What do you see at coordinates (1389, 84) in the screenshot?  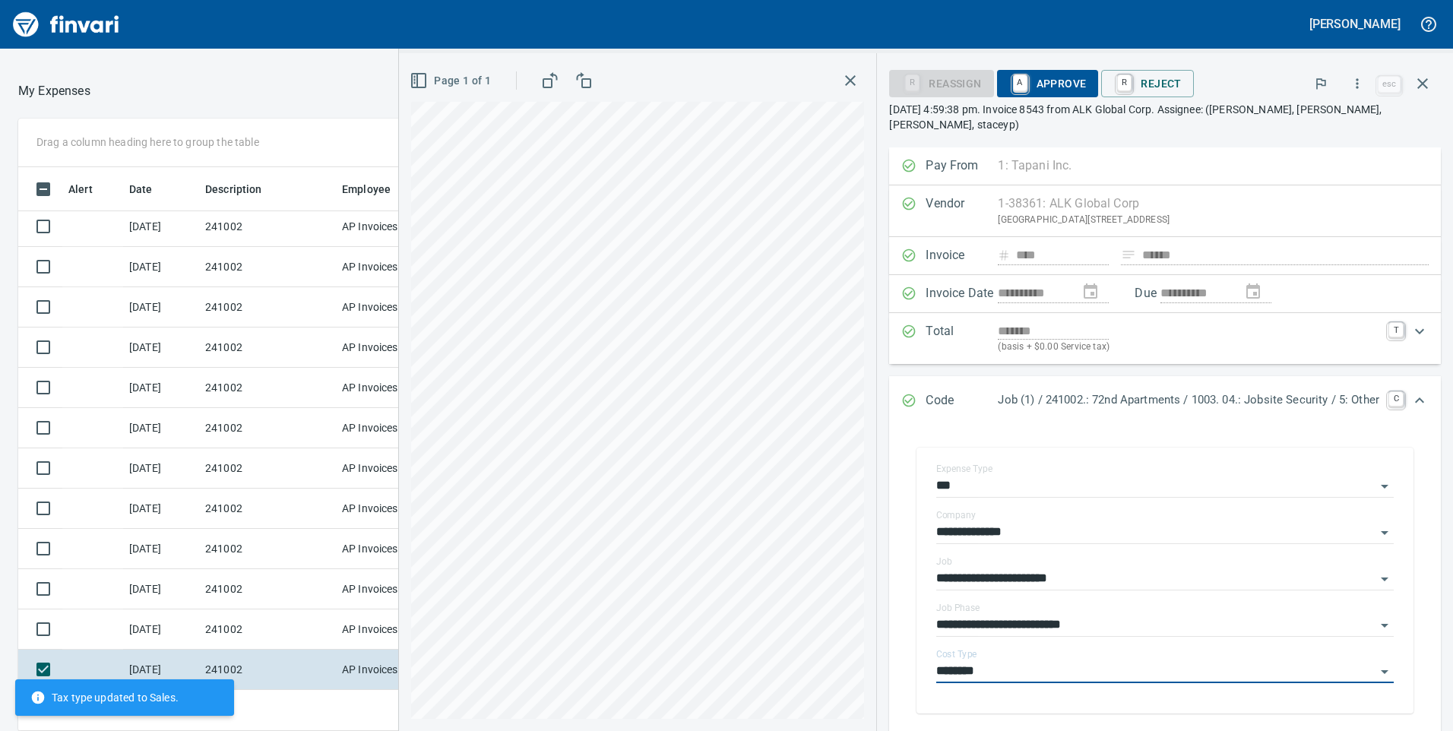 I see `a: esc` at bounding box center [1389, 84].